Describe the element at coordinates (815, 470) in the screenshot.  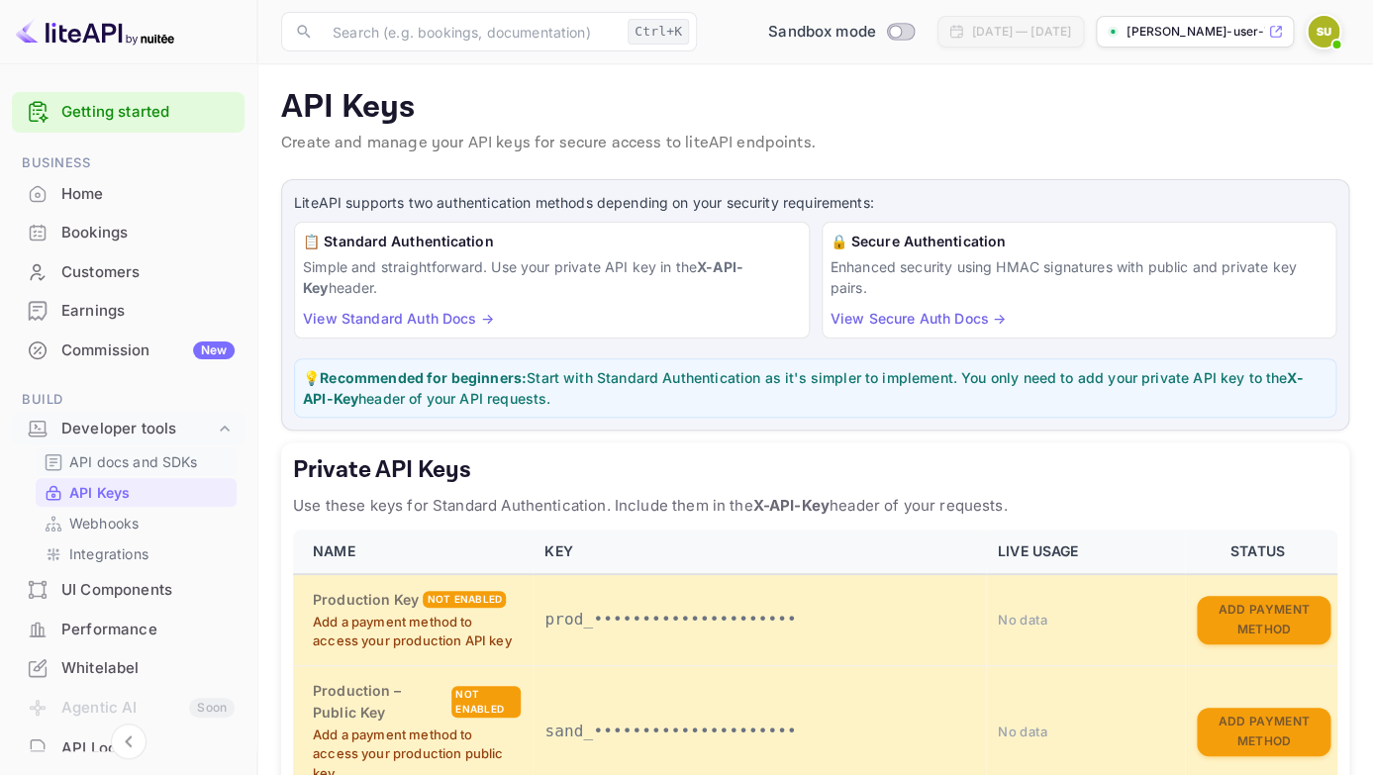
I see `h5: Private API Keys` at that location.